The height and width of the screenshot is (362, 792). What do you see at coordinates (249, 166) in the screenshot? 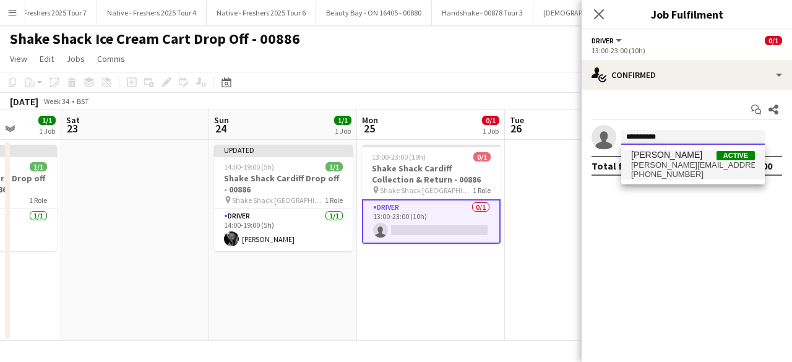
I see `span: 14:00-19:00 (5h)` at bounding box center [249, 166].